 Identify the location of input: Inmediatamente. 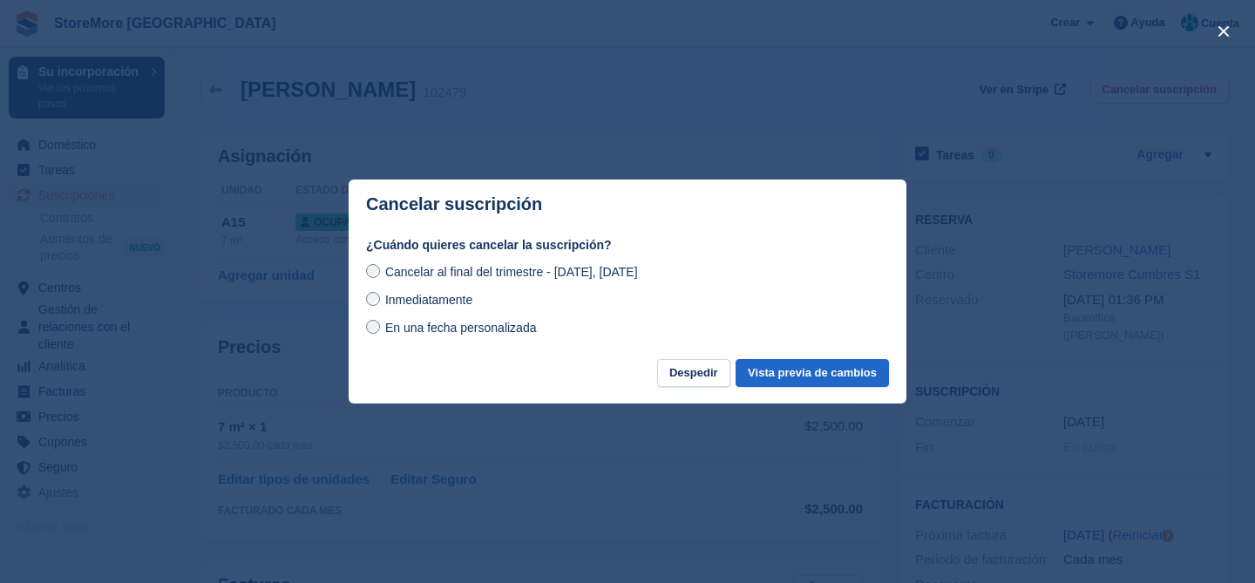
(373, 299).